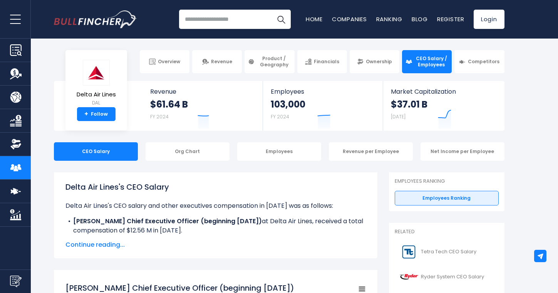 The image size is (558, 293). What do you see at coordinates (451, 19) in the screenshot?
I see `a: Register` at bounding box center [451, 19].